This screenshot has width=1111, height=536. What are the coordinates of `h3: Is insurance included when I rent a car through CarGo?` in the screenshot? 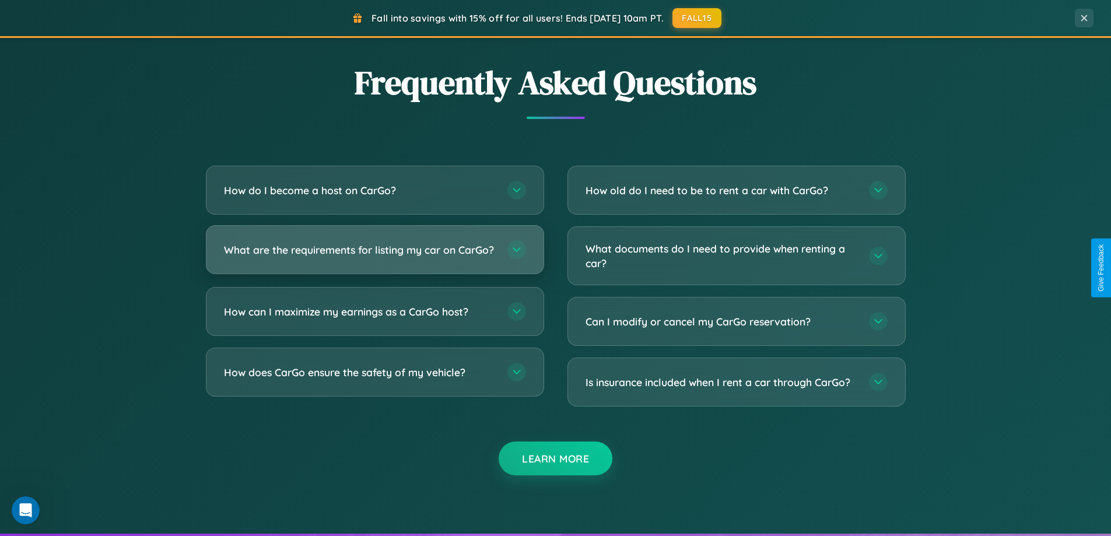 It's located at (722, 382).